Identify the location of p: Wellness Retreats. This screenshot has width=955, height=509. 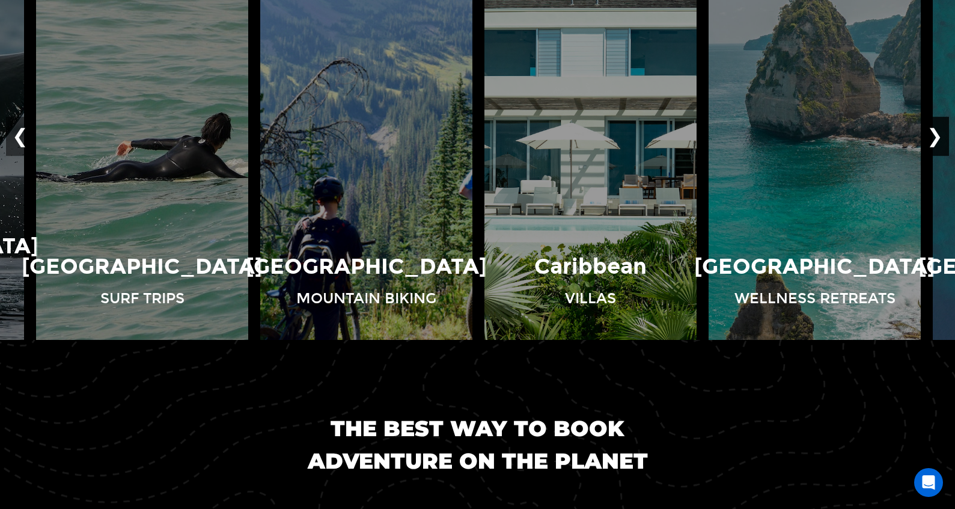
(815, 298).